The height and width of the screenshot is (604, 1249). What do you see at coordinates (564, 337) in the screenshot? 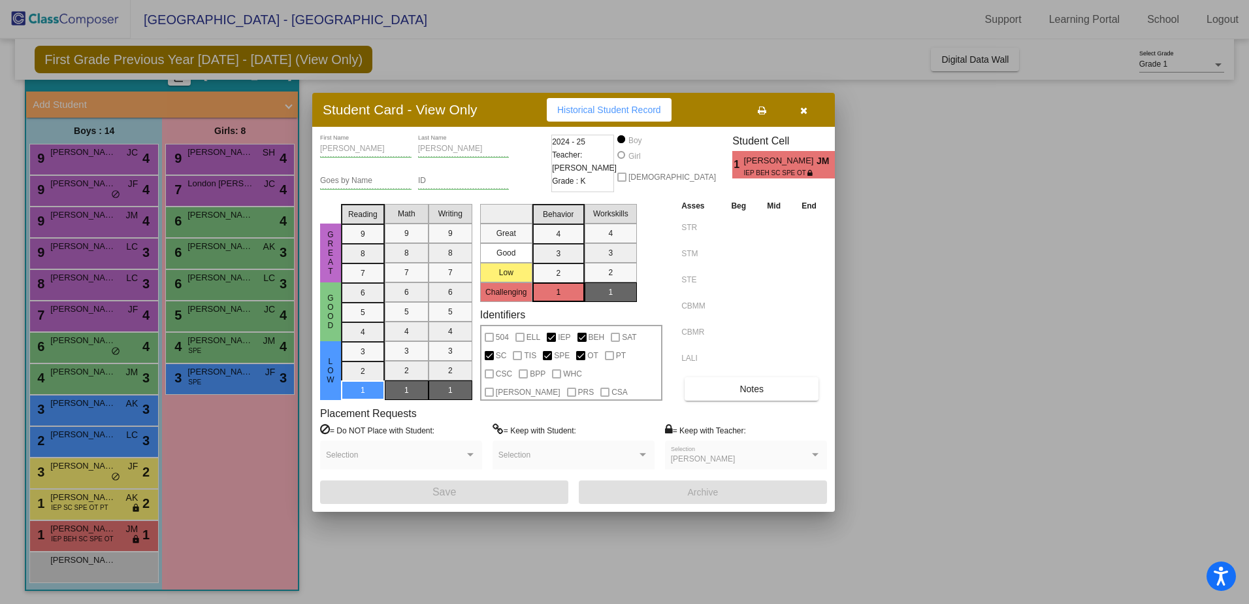
I see `span: IEP` at bounding box center [564, 337].